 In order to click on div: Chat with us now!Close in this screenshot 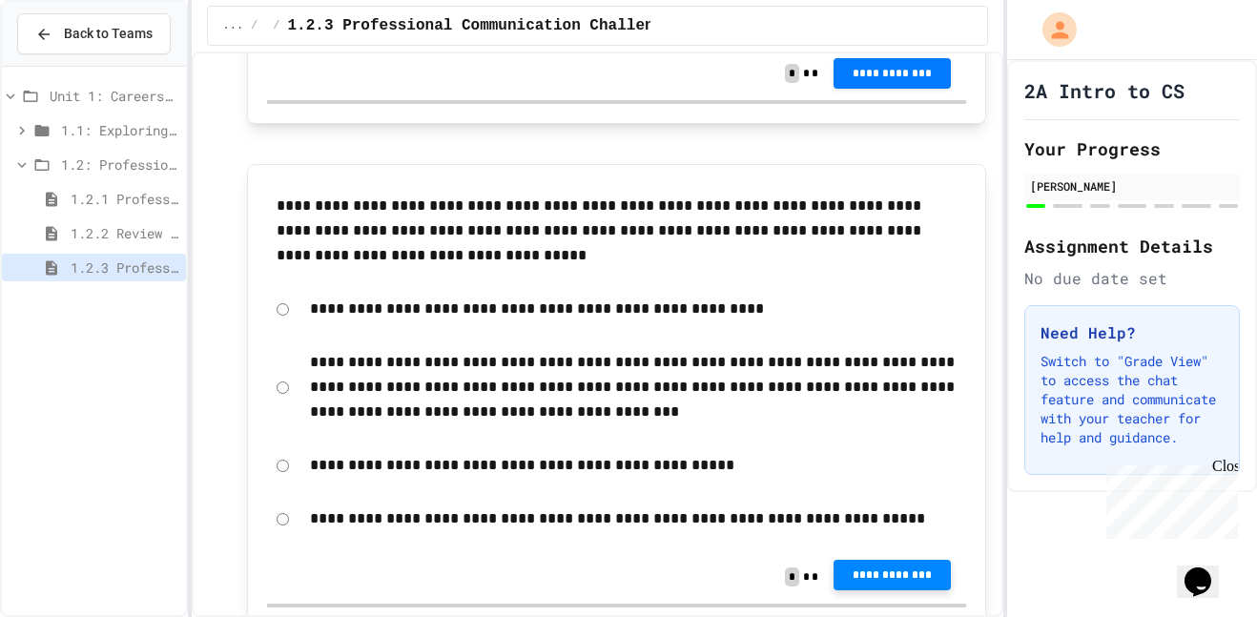, I will do `click(70, 64)`.